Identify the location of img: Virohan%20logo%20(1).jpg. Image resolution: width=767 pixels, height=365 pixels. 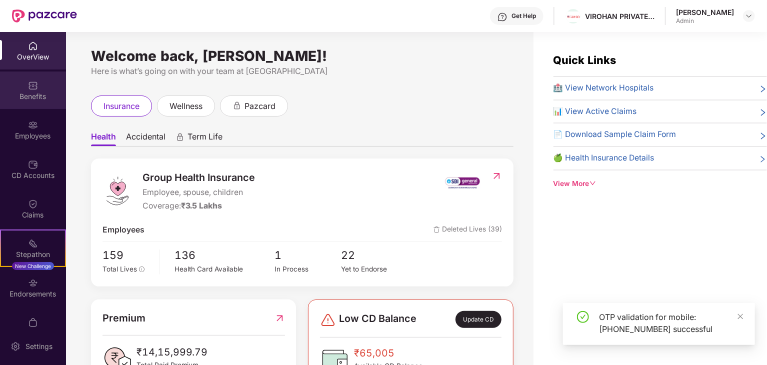
(573, 16).